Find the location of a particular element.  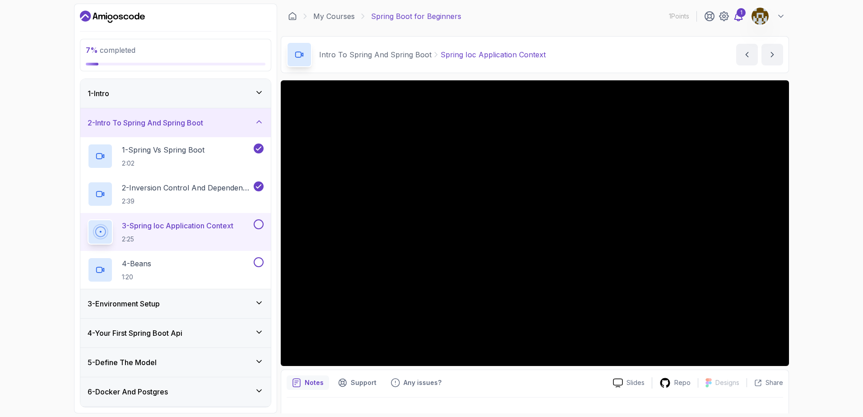

p: 2:39 is located at coordinates (187, 201).